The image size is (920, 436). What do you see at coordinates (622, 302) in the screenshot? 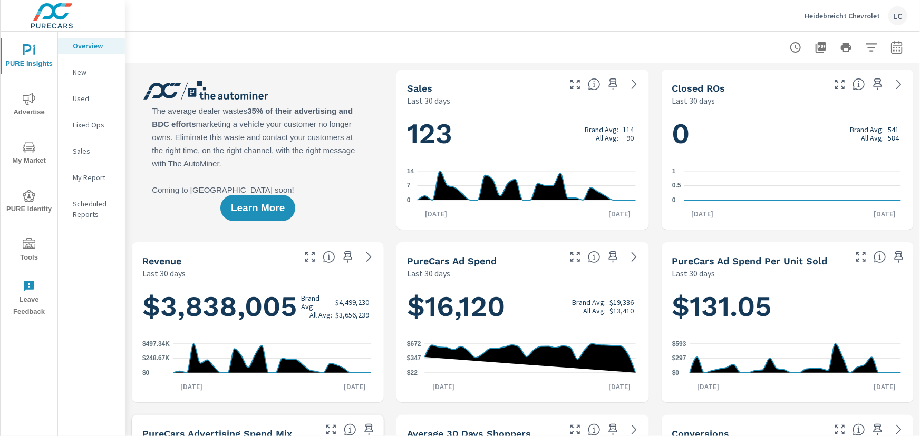
I see `p: $19,336` at bounding box center [622, 302].